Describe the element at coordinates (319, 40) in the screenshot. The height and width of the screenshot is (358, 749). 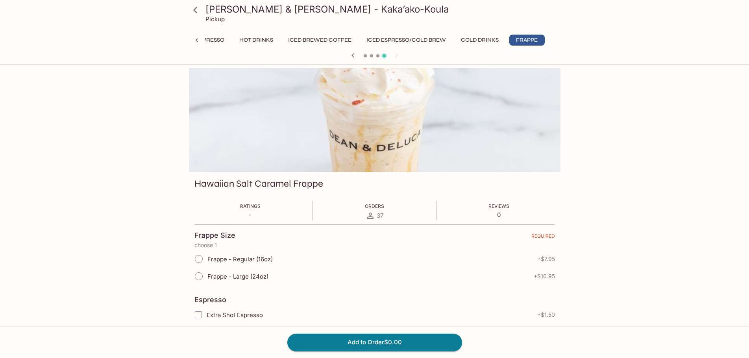
I see `button: Iced Brewed Coffee` at that location.